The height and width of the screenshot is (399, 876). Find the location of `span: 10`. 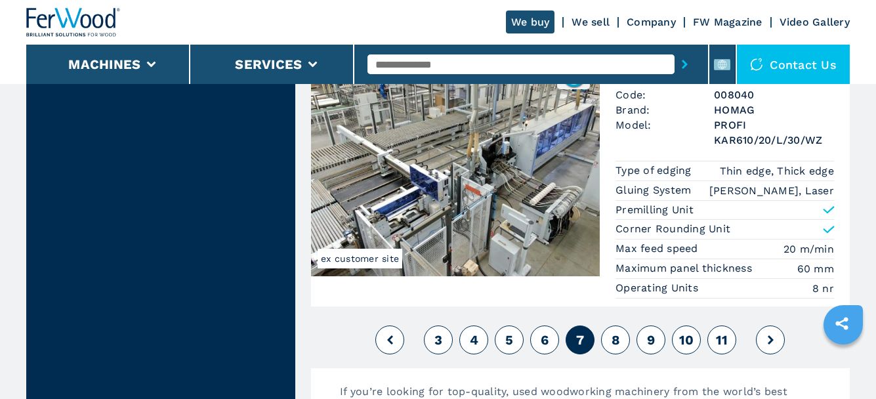

span: 10 is located at coordinates (686, 340).